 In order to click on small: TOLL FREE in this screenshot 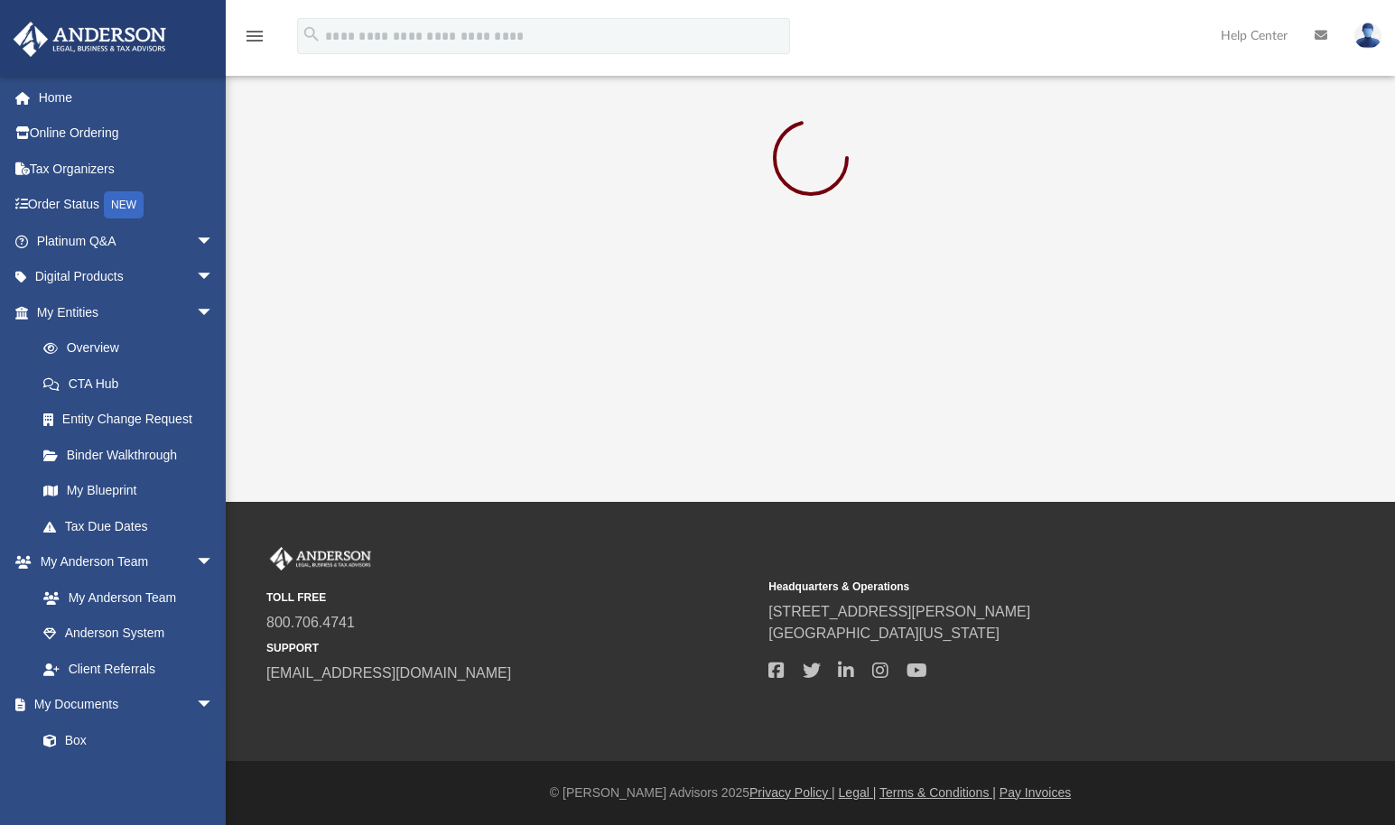, I will do `click(511, 598)`.